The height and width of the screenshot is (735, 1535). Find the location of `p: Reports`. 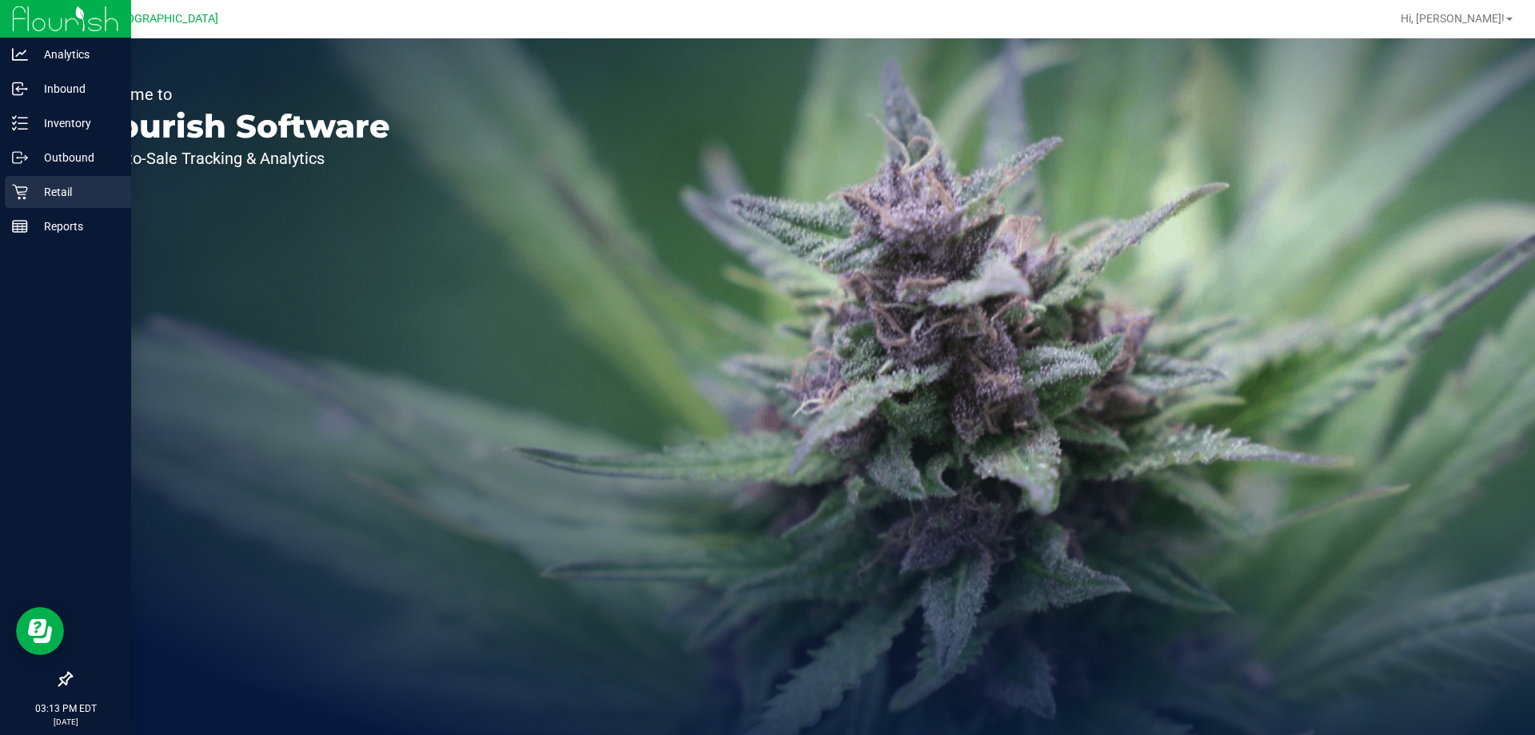

p: Reports is located at coordinates (76, 226).